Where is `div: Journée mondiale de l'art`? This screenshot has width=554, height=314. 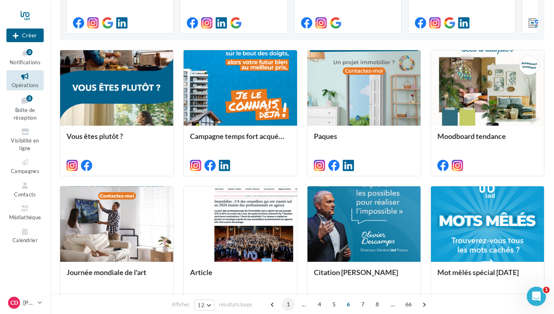
div: Journée mondiale de l'art is located at coordinates (117, 276).